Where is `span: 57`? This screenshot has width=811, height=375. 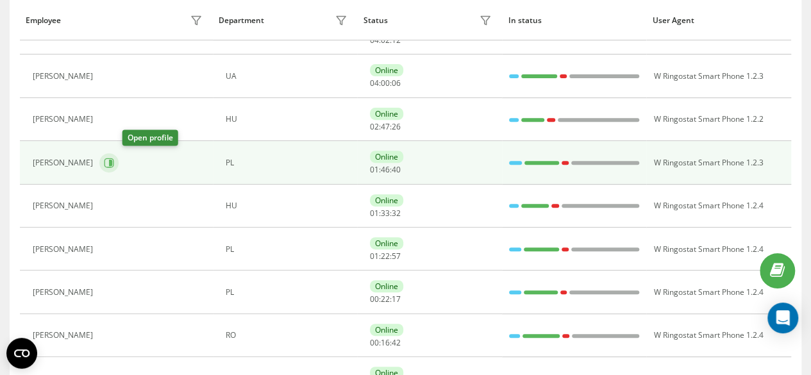
span: 57 is located at coordinates (396, 256).